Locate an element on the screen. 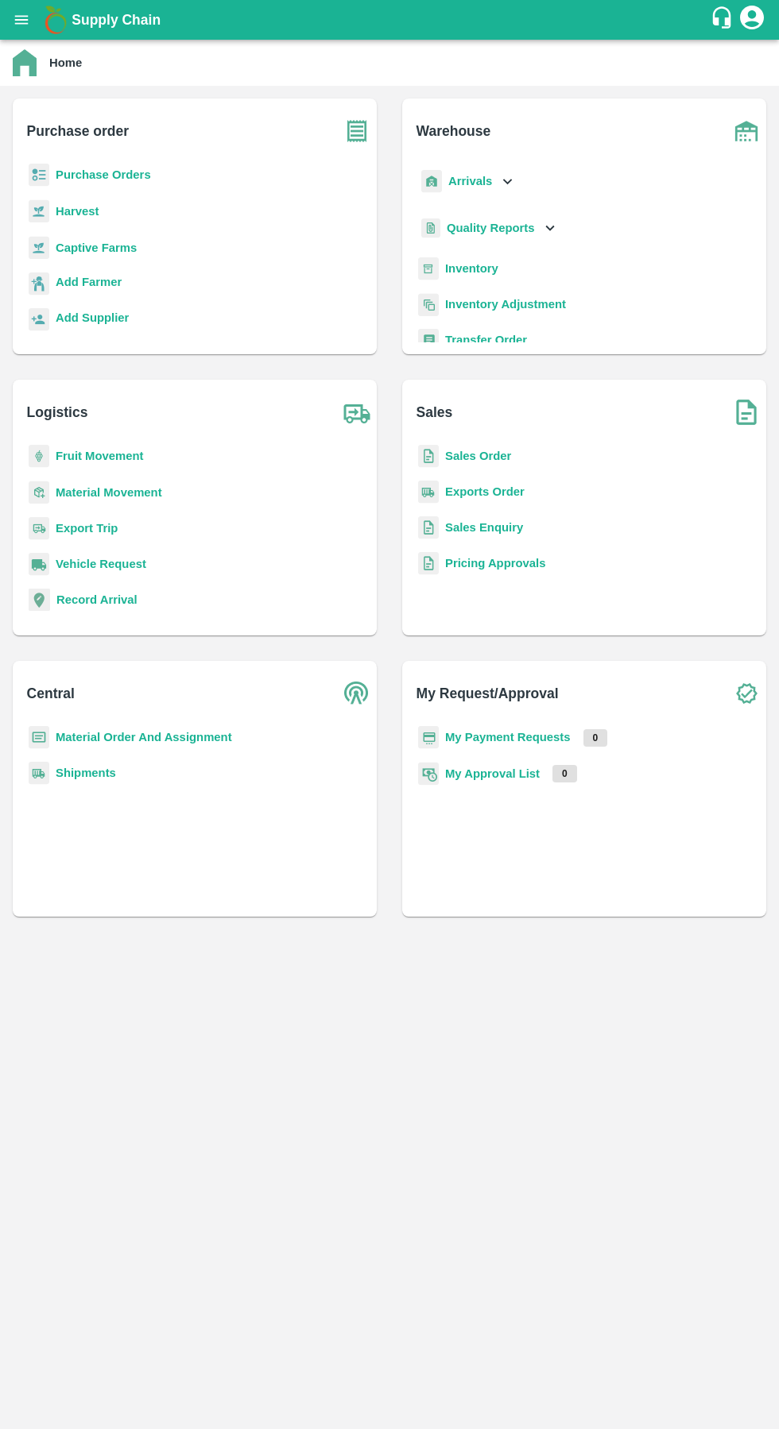 Image resolution: width=779 pixels, height=1429 pixels. b: Sales Order is located at coordinates (477, 456).